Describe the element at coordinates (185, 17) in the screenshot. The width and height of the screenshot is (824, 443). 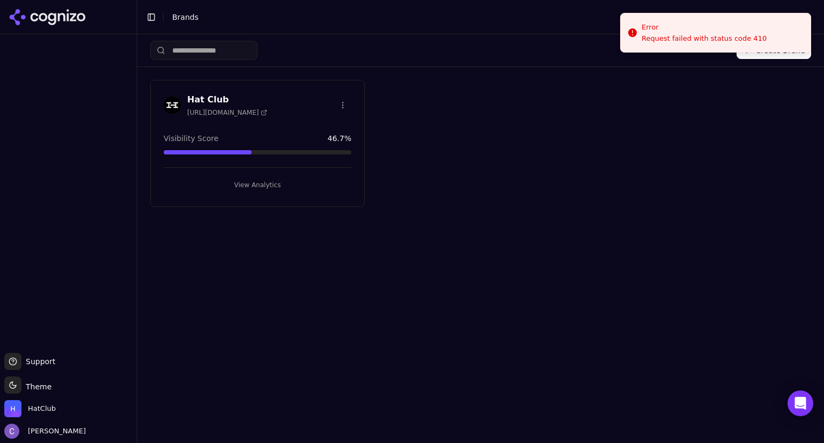
I see `span: Brands` at that location.